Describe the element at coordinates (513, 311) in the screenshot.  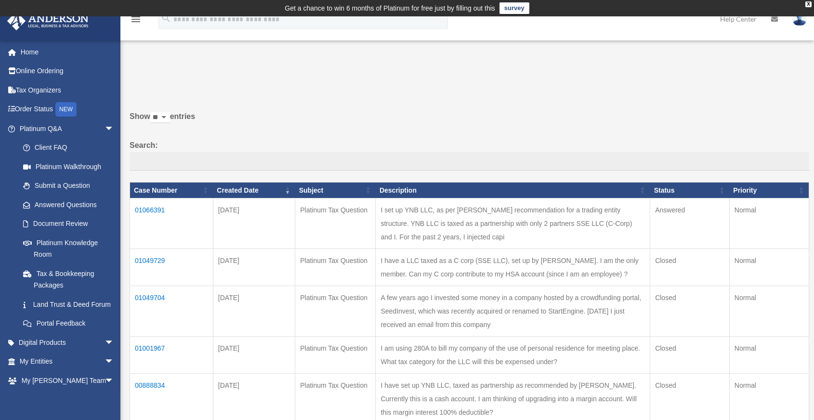
I see `td: A few years ago I invested some money in a company hosted by a crowdfunding portal, SeedInvest, w...` at that location.